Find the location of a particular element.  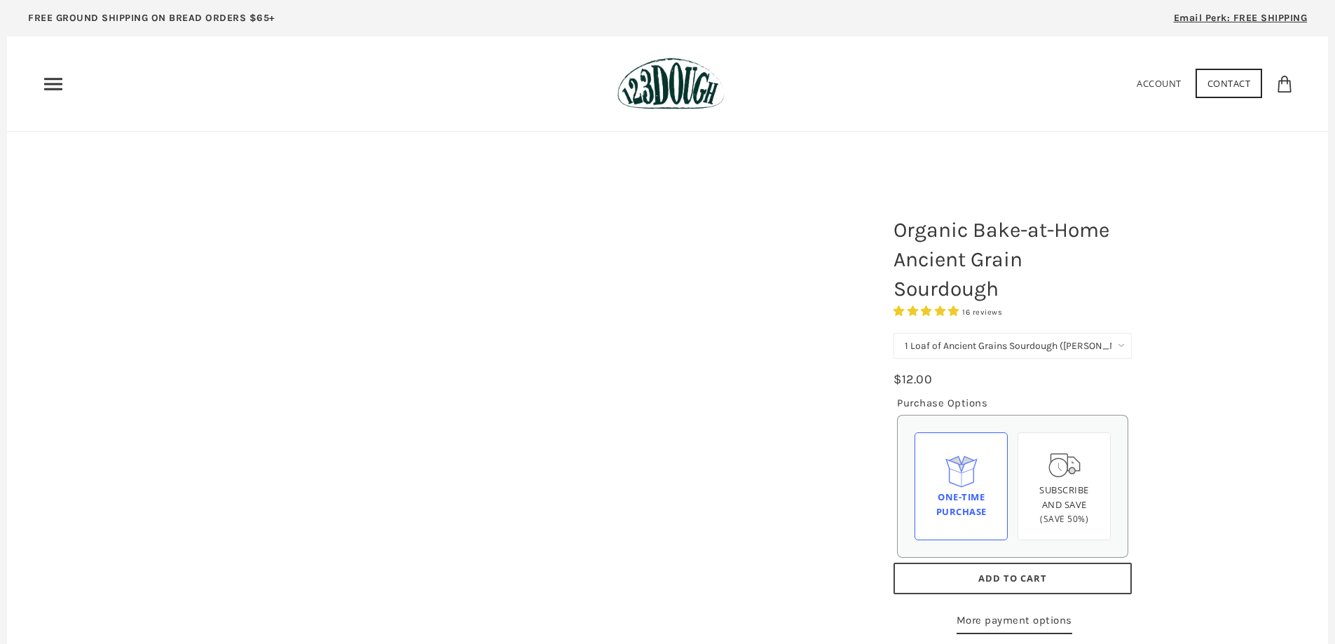

div: $12.00 is located at coordinates (912, 379).